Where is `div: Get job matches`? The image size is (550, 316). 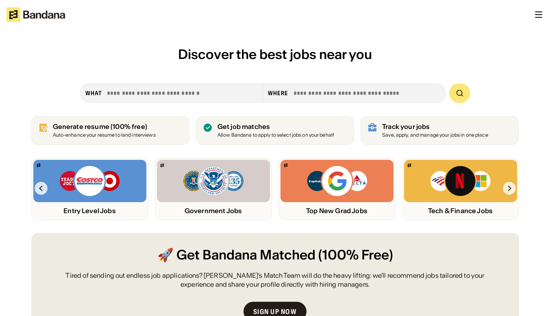
div: Get job matches is located at coordinates (276, 126).